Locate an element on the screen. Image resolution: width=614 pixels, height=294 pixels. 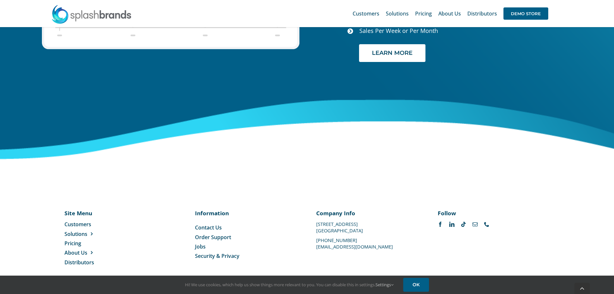
a: Security & Privacy is located at coordinates (246, 256).